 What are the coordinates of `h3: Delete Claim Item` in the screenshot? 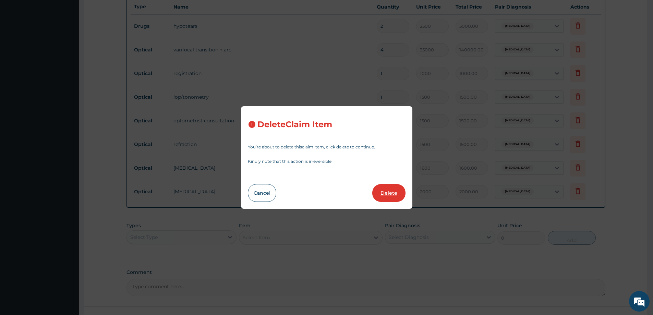 It's located at (295, 125).